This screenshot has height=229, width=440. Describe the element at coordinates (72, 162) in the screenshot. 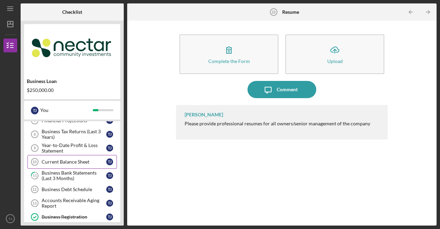

I see `a: 10Current Balance SheetTJ` at that location.